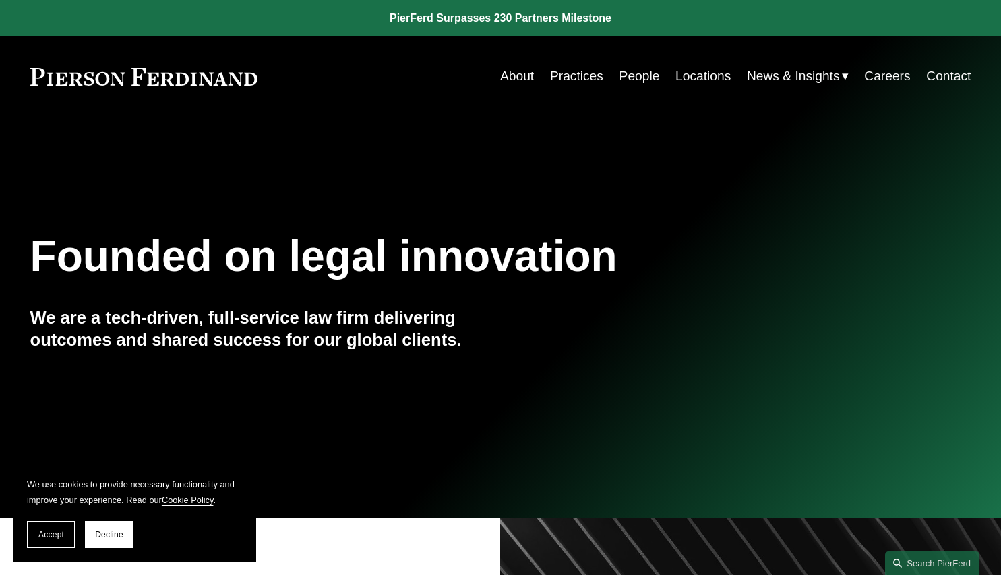 The width and height of the screenshot is (1001, 575). What do you see at coordinates (187, 499) in the screenshot?
I see `a: Cookie Policy` at bounding box center [187, 499].